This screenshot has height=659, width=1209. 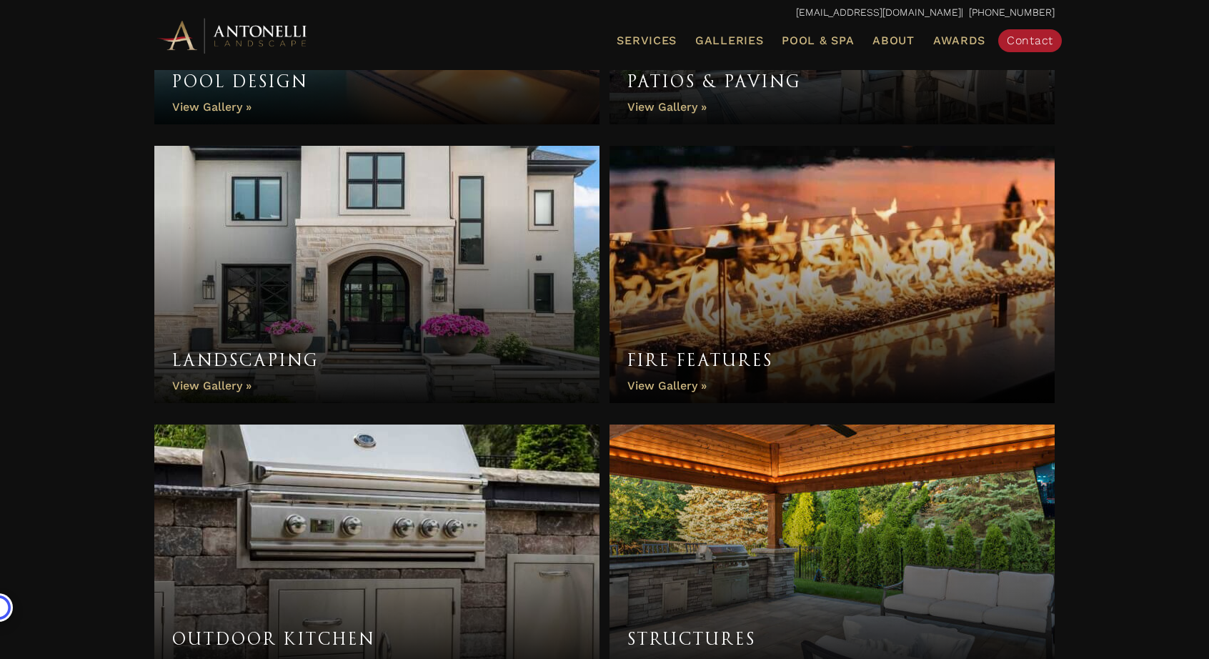 What do you see at coordinates (893, 41) in the screenshot?
I see `a: About` at bounding box center [893, 41].